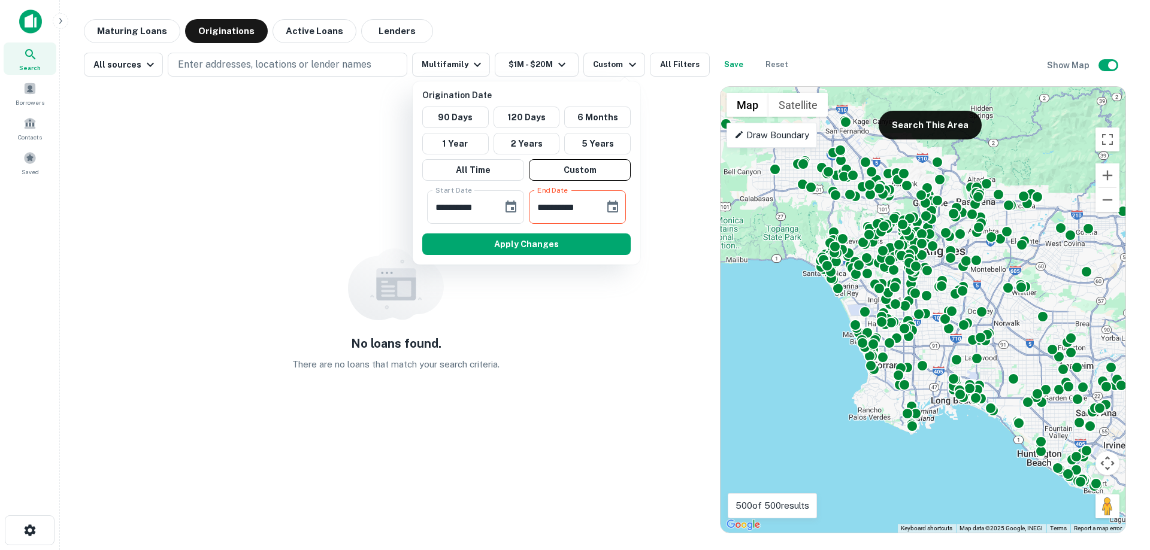  What do you see at coordinates (529, 95) in the screenshot?
I see `p: Origination Date` at bounding box center [529, 95].